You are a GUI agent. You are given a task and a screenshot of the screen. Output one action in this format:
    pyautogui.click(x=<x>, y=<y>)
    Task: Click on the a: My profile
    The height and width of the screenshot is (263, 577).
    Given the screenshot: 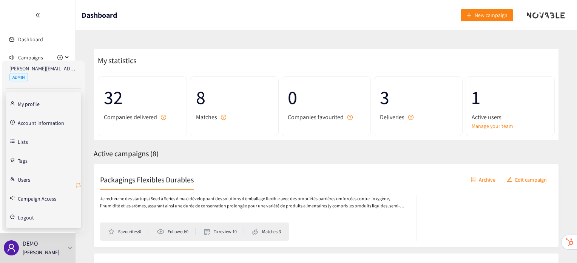 What is the action you would take?
    pyautogui.click(x=29, y=103)
    